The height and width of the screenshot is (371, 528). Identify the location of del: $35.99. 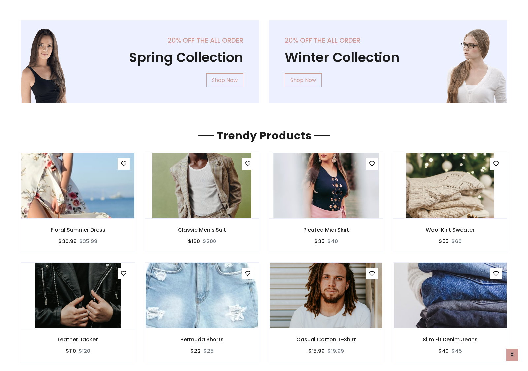
(88, 241).